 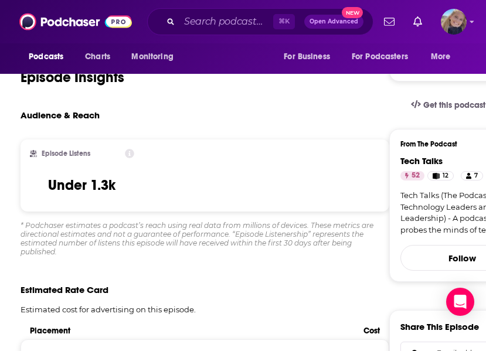 What do you see at coordinates (454, 22) in the screenshot?
I see `button: Show profile menu` at bounding box center [454, 22].